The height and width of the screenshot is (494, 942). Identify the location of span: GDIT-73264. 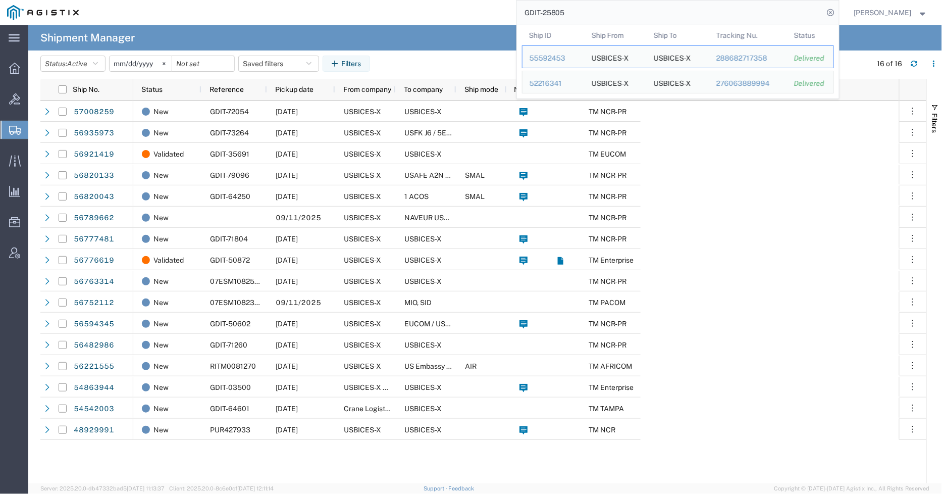
(229, 133).